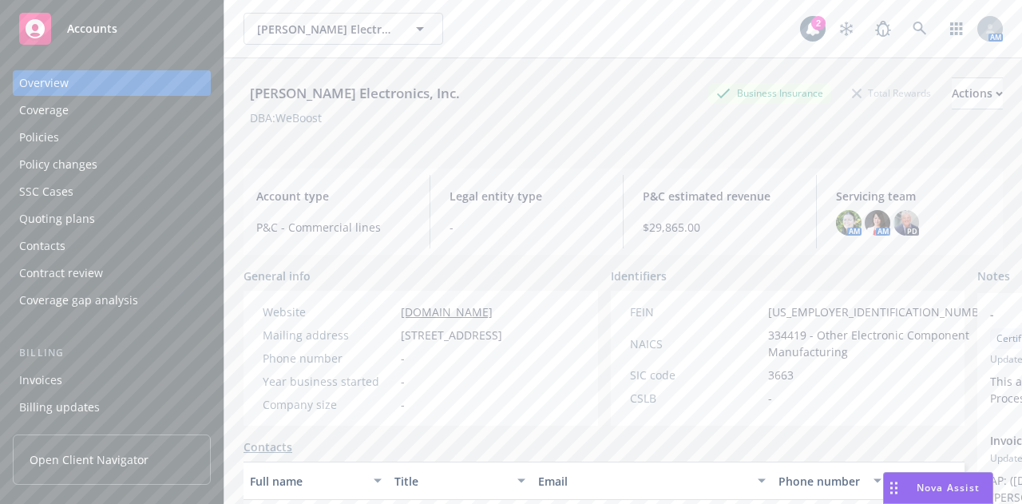 The width and height of the screenshot is (1022, 504). I want to click on a: Contract review, so click(112, 273).